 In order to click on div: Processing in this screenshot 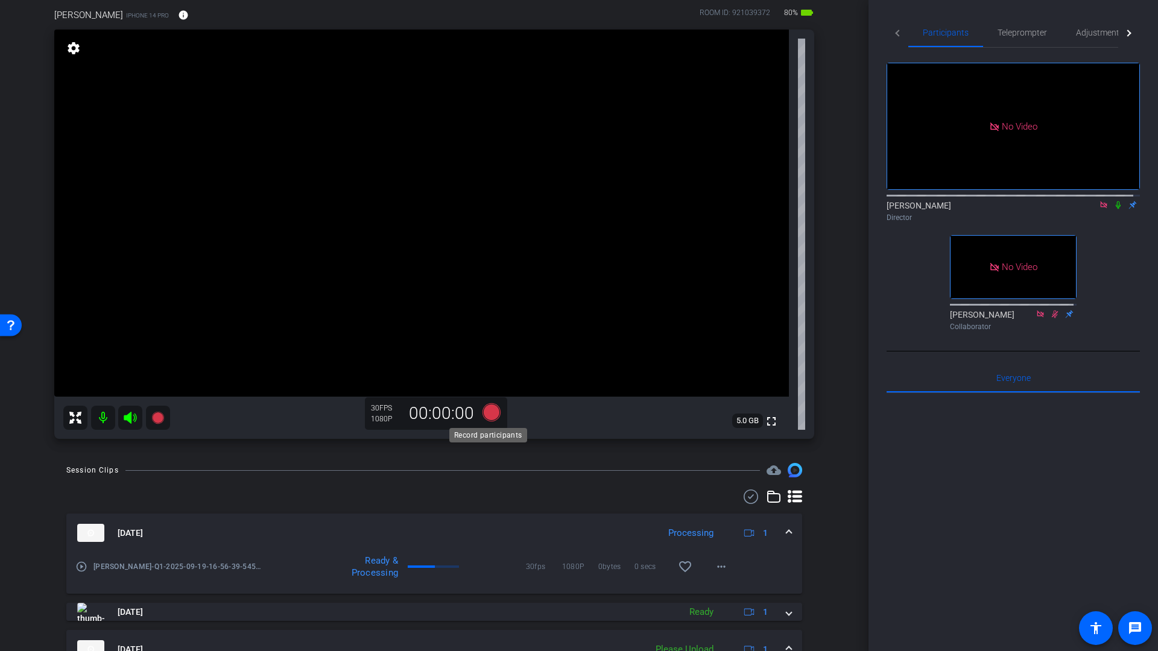, I will do `click(691, 533)`.